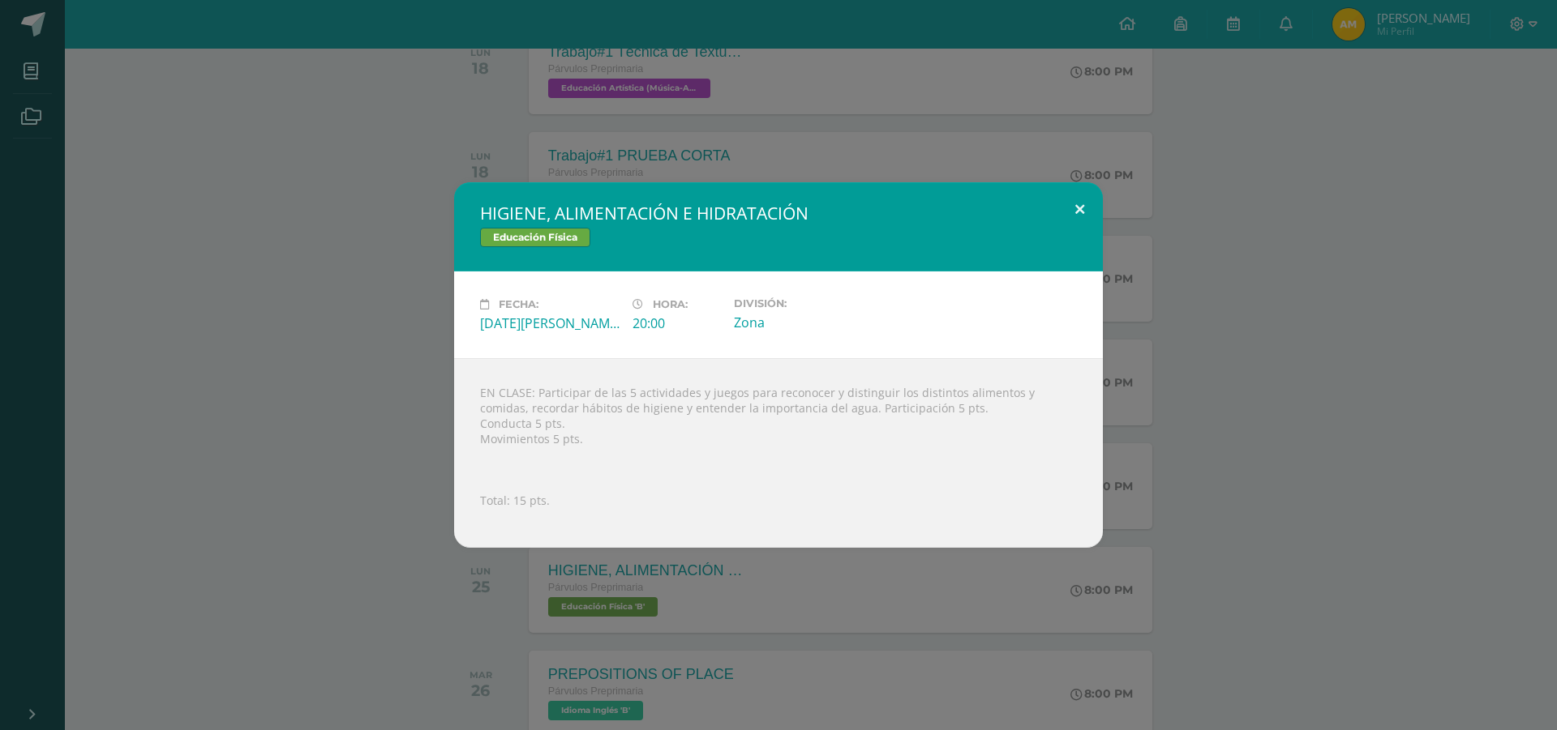  I want to click on span: Fecha:, so click(518, 304).